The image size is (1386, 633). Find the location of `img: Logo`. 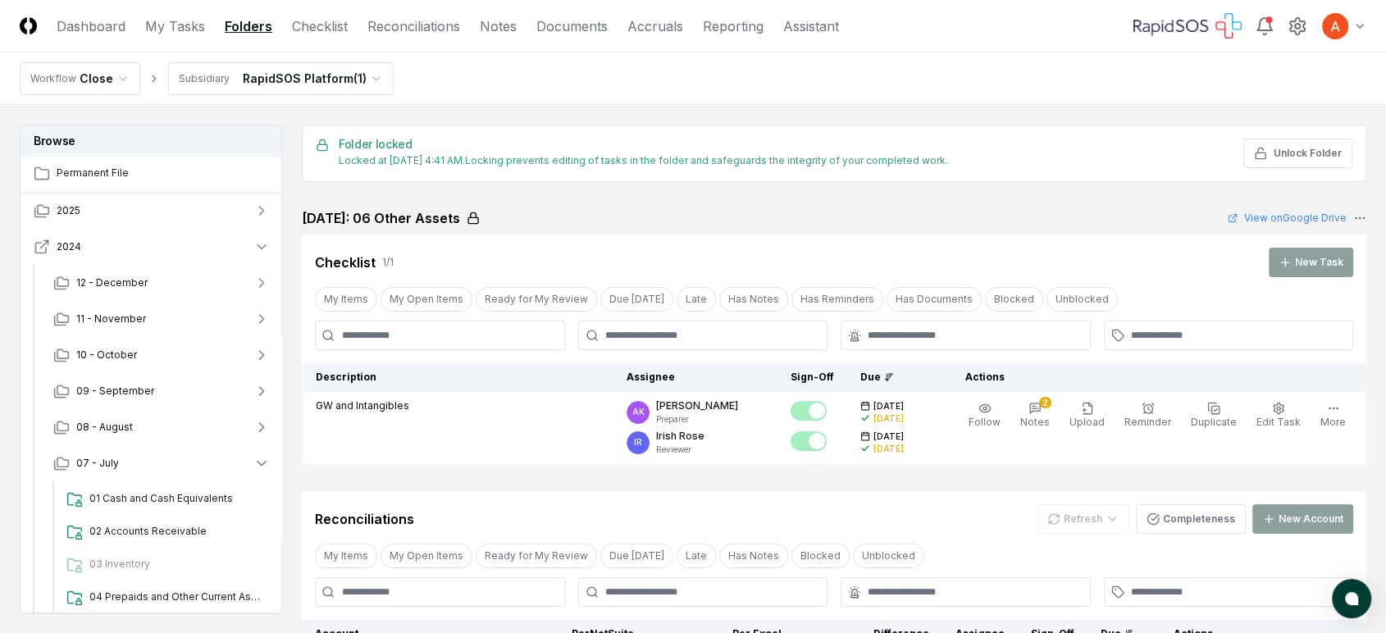

img: Logo is located at coordinates (28, 25).